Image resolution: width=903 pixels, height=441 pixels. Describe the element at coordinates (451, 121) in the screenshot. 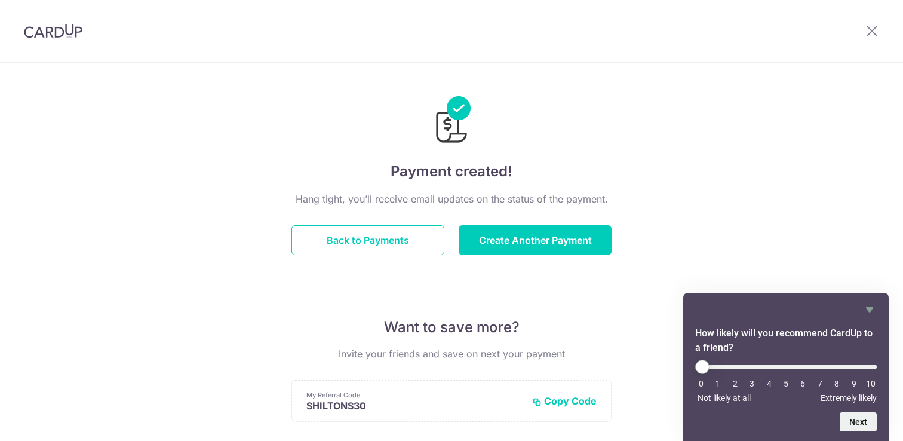

I see `img: Payments` at that location.